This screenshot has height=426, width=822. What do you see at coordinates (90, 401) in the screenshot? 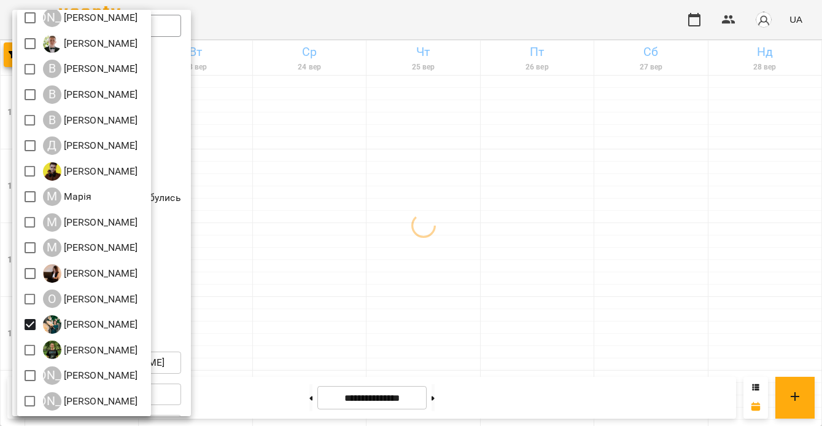
I see `div: Ярослав Пташинський` at bounding box center [90, 401].